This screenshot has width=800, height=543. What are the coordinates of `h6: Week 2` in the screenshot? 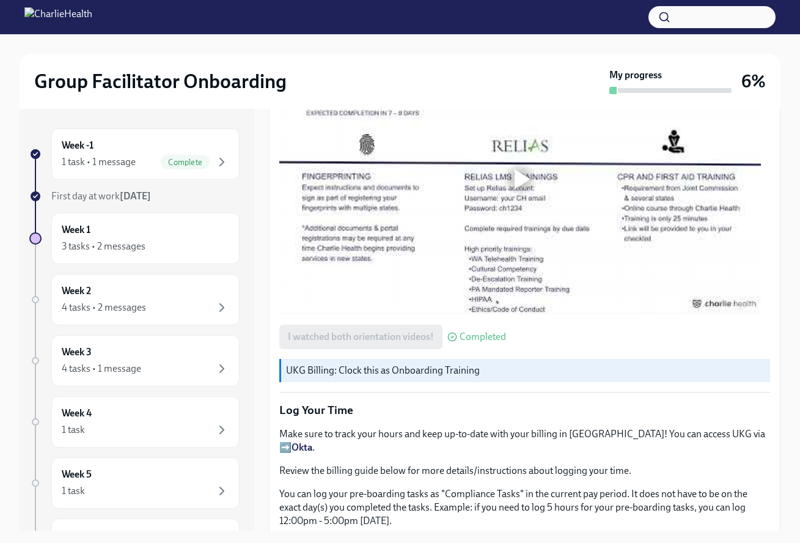 It's located at (76, 291).